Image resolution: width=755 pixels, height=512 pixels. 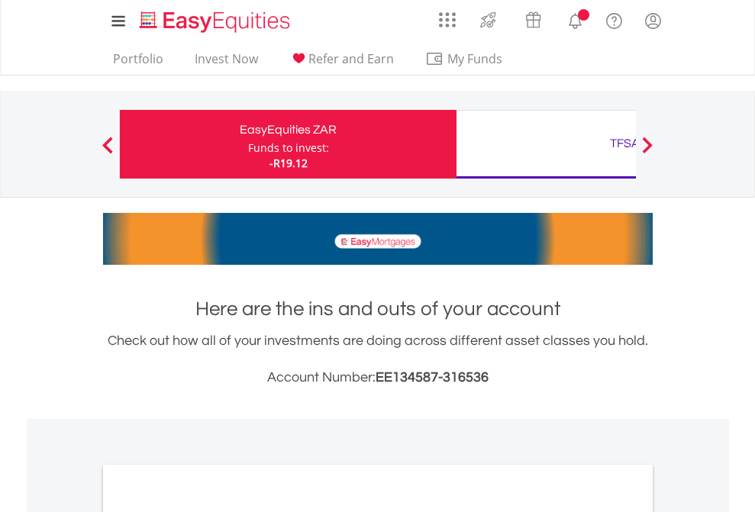 I want to click on button: Next, so click(x=647, y=152).